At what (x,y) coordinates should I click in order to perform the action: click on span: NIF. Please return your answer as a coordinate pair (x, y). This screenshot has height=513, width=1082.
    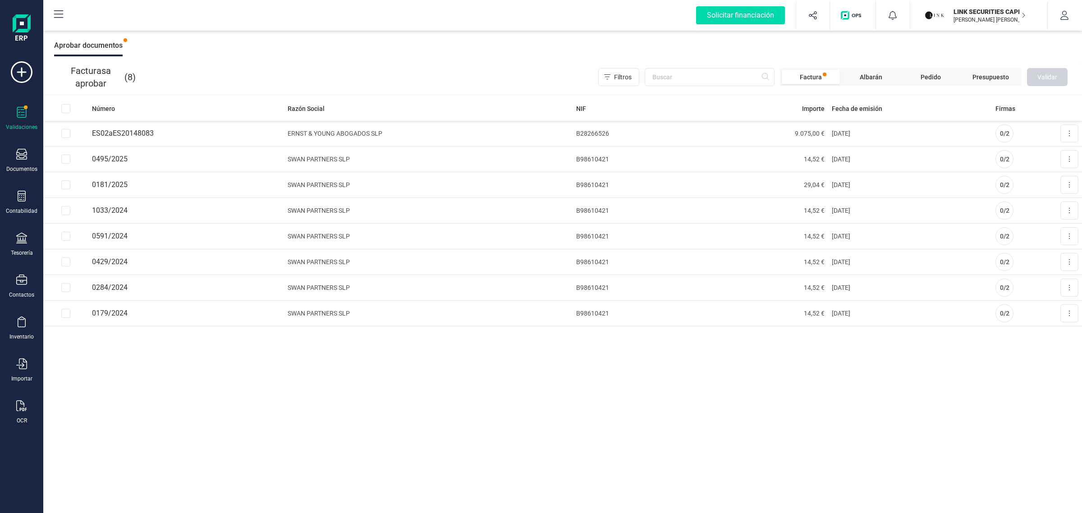
    Looking at the image, I should click on (581, 109).